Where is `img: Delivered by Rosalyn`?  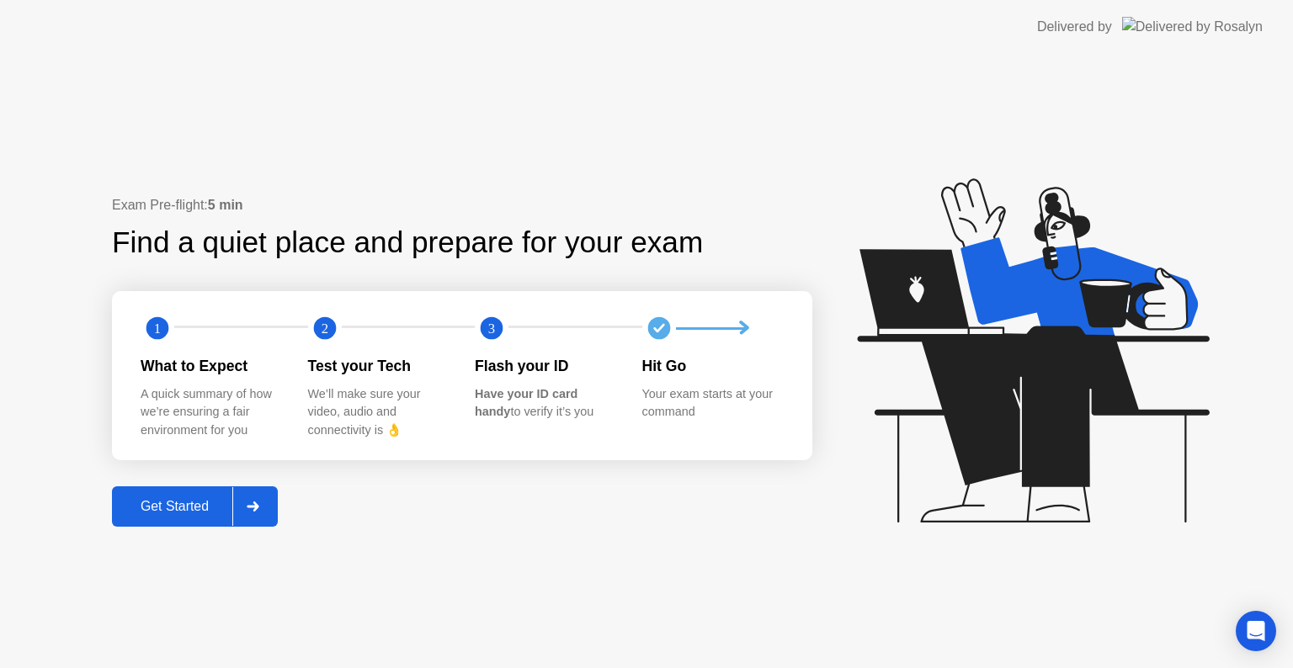 img: Delivered by Rosalyn is located at coordinates (1192, 26).